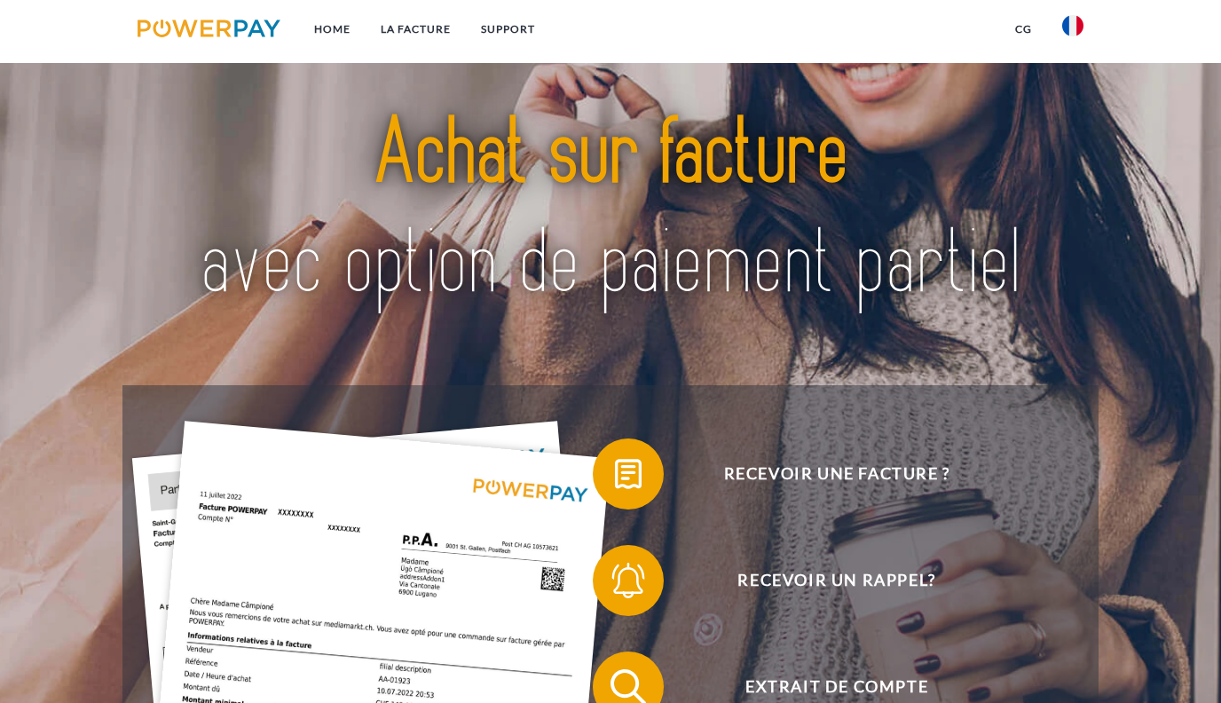  I want to click on img: qb_bell.svg, so click(628, 580).